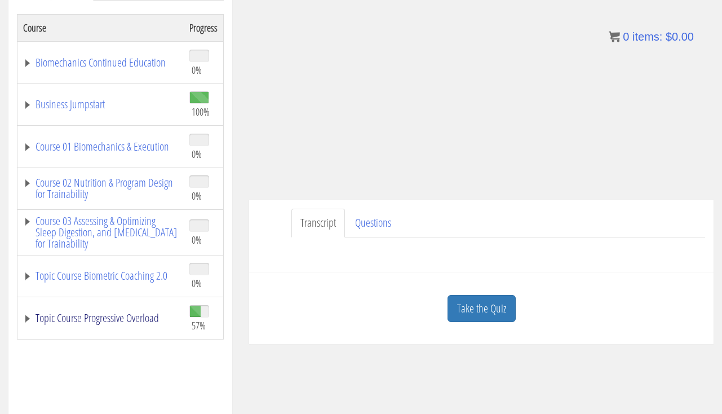 The width and height of the screenshot is (722, 414). Describe the element at coordinates (100, 63) in the screenshot. I see `a: Biomechanics Continued Education` at that location.